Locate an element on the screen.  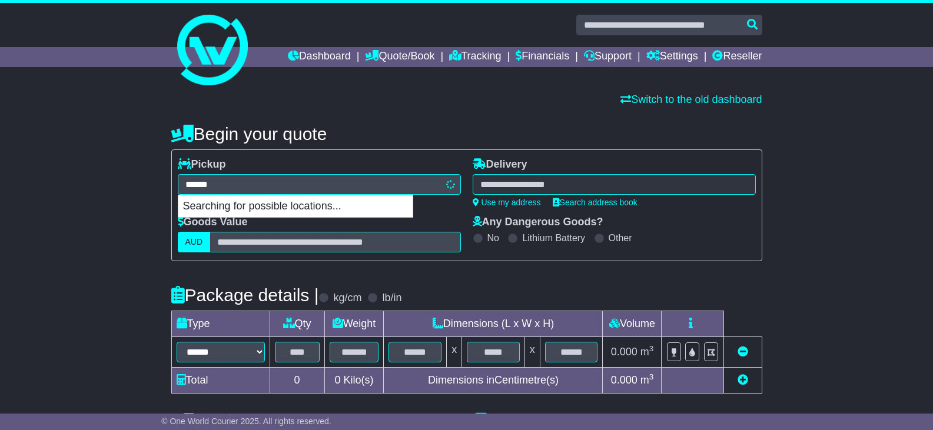
a: Settings is located at coordinates (672, 57).